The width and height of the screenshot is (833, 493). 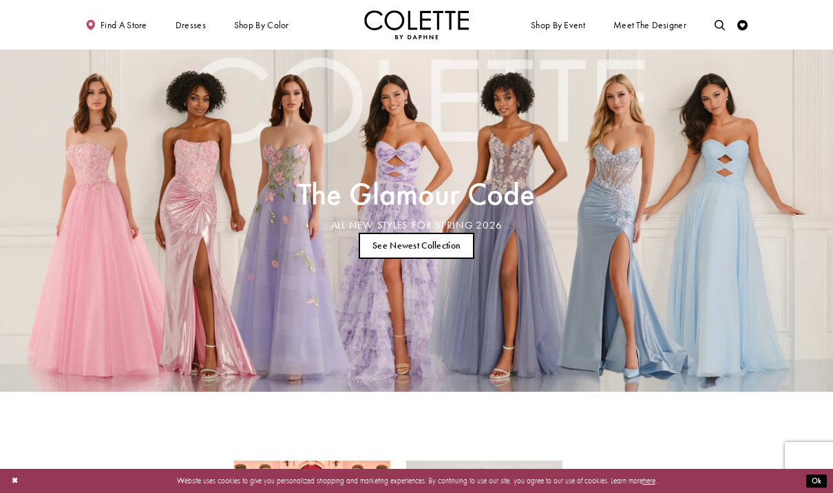 What do you see at coordinates (417, 25) in the screenshot?
I see `img: Colette by Daphne` at bounding box center [417, 25].